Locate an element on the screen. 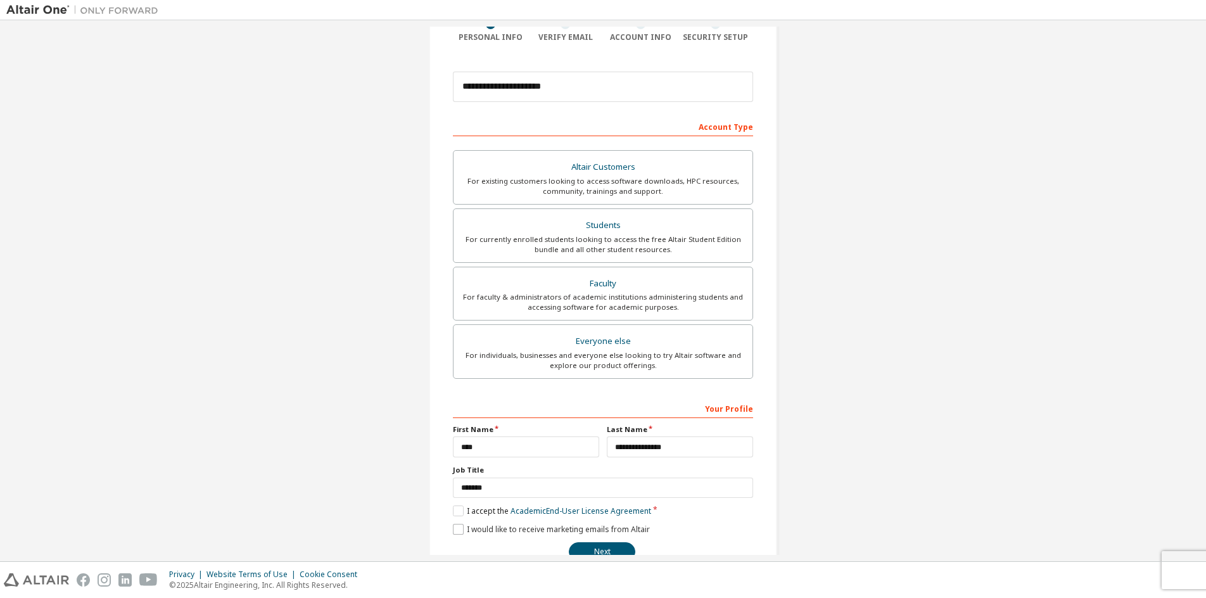 This screenshot has height=598, width=1206. label: I would like to receive marketing emails from Altair is located at coordinates (551, 529).